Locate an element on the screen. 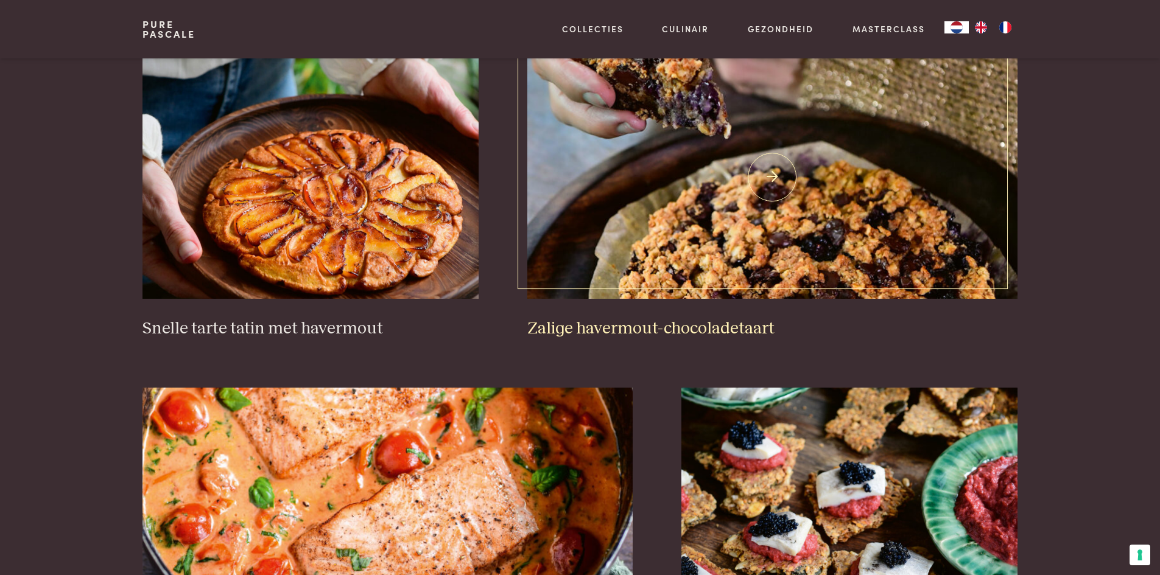 The width and height of the screenshot is (1160, 575). a: Culinair is located at coordinates (685, 29).